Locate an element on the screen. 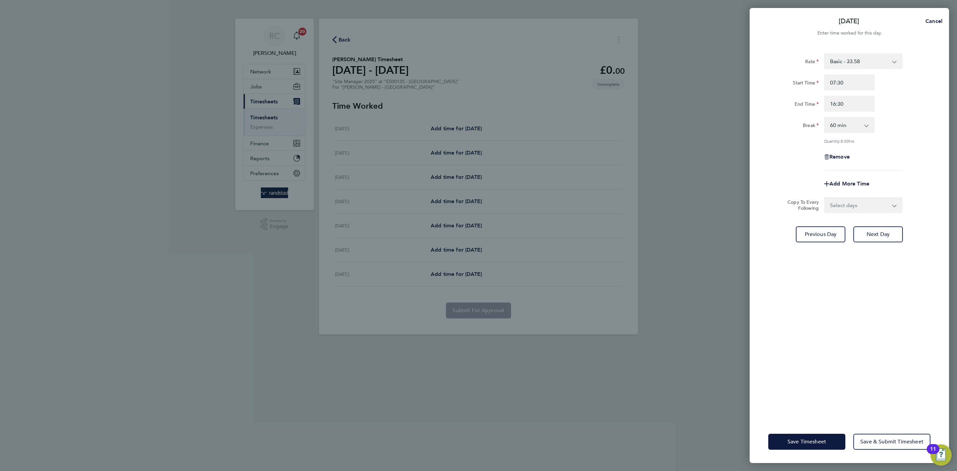 The height and width of the screenshot is (471, 957). button: Open Resource Center, 11 new notifications is located at coordinates (941, 455).